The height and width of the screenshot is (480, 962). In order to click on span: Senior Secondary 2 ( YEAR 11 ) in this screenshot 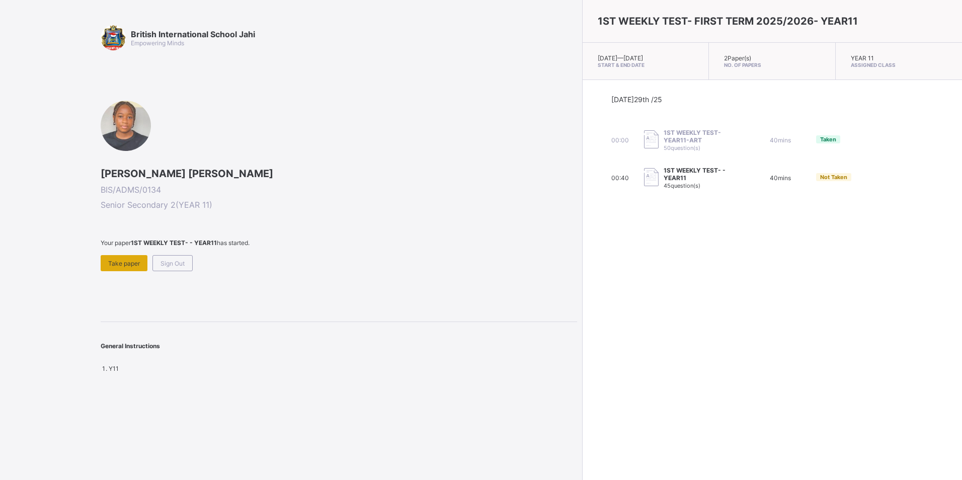, I will do `click(339, 205)`.